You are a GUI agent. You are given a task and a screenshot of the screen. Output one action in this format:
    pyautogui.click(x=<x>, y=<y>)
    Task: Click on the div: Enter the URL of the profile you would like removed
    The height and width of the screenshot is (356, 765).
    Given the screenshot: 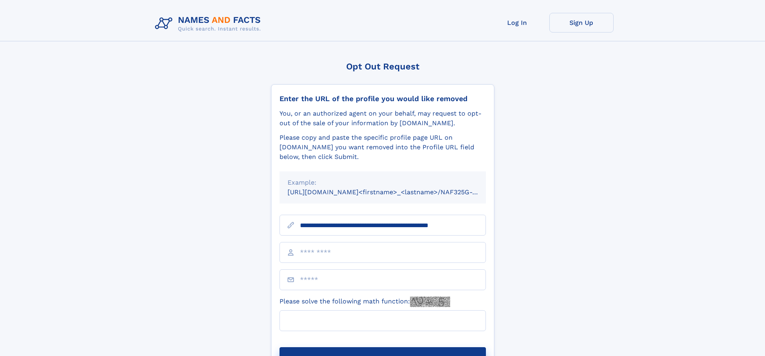 What is the action you would take?
    pyautogui.click(x=383, y=99)
    